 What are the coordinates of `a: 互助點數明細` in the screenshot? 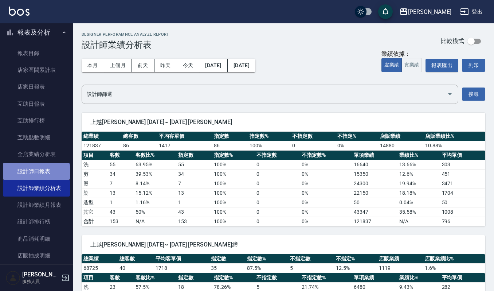 It's located at (36, 137).